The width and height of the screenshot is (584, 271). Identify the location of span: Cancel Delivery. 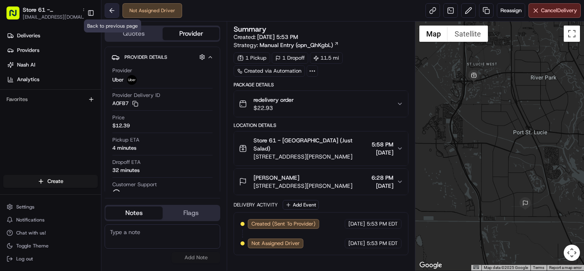
(559, 11).